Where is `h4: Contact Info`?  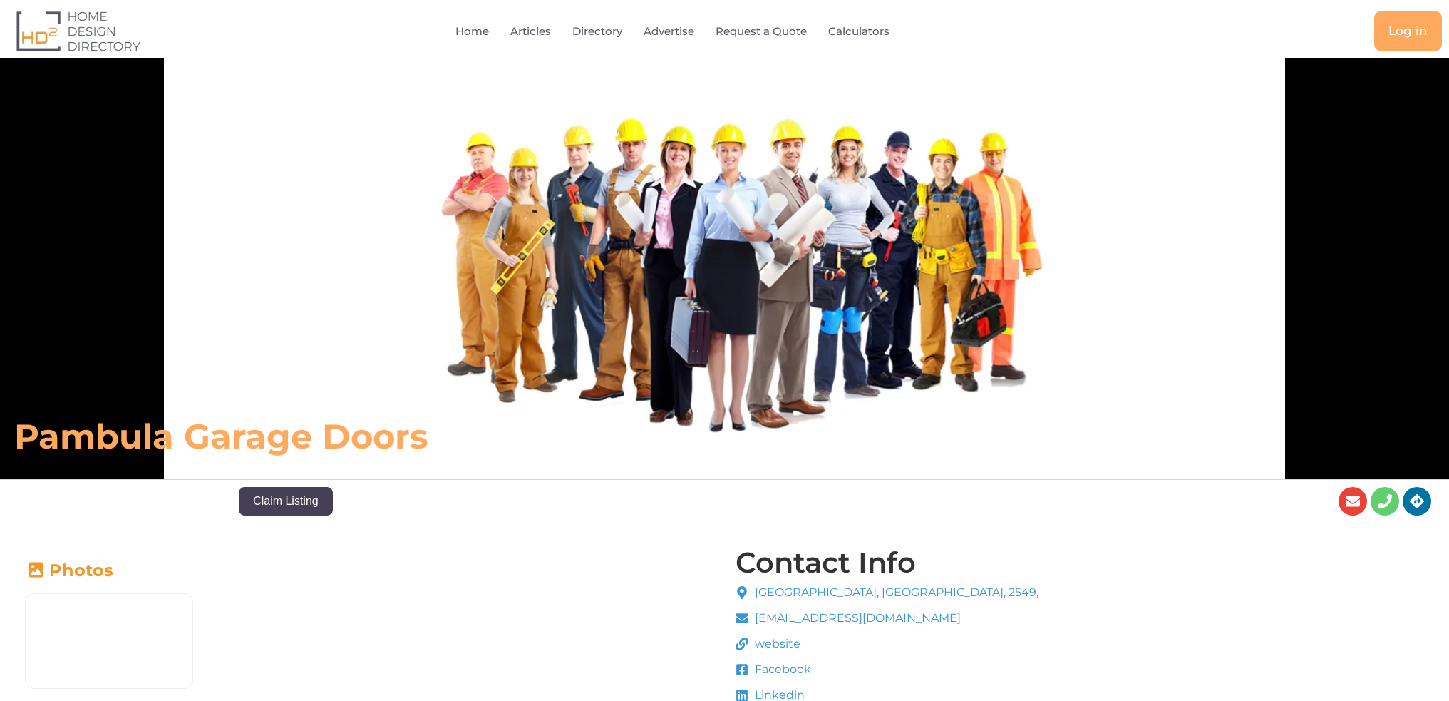
h4: Contact Info is located at coordinates (826, 563).